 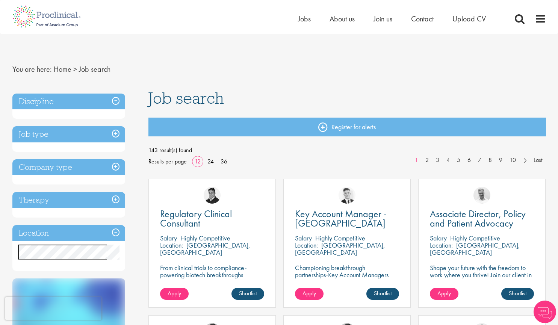 What do you see at coordinates (538, 160) in the screenshot?
I see `a: Last` at bounding box center [538, 160].